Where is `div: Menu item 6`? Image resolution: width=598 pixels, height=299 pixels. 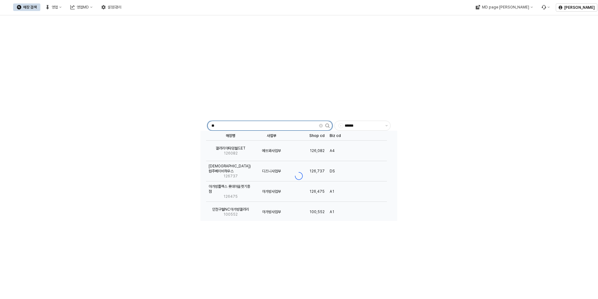 div: Menu item 6 is located at coordinates (546, 7).